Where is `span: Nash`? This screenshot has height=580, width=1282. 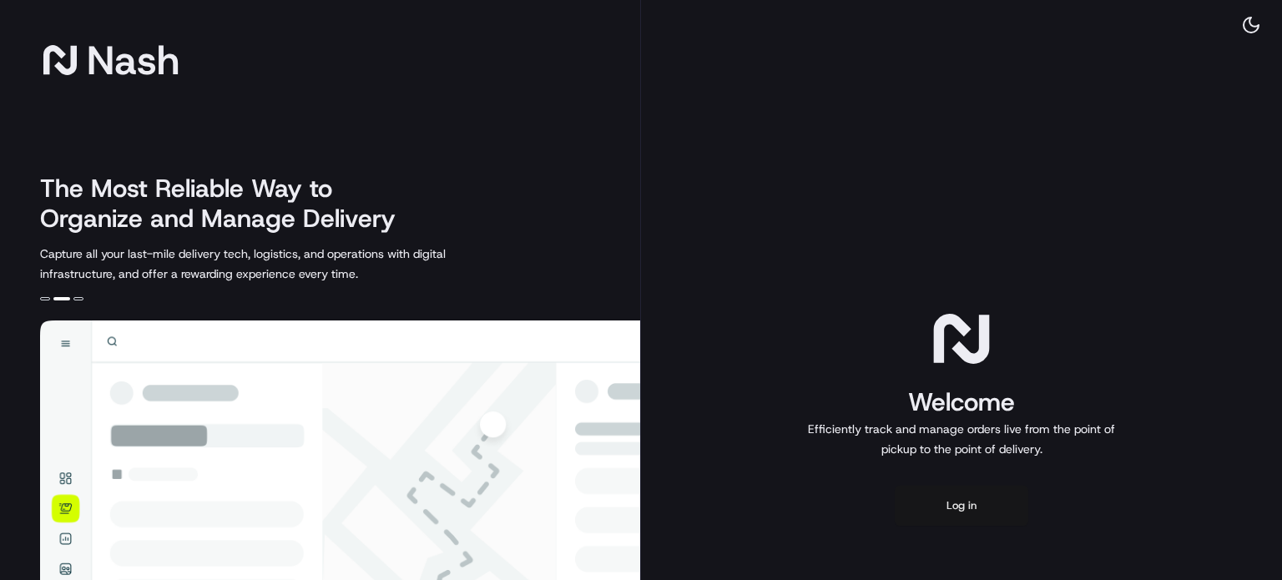
span: Nash is located at coordinates (133, 60).